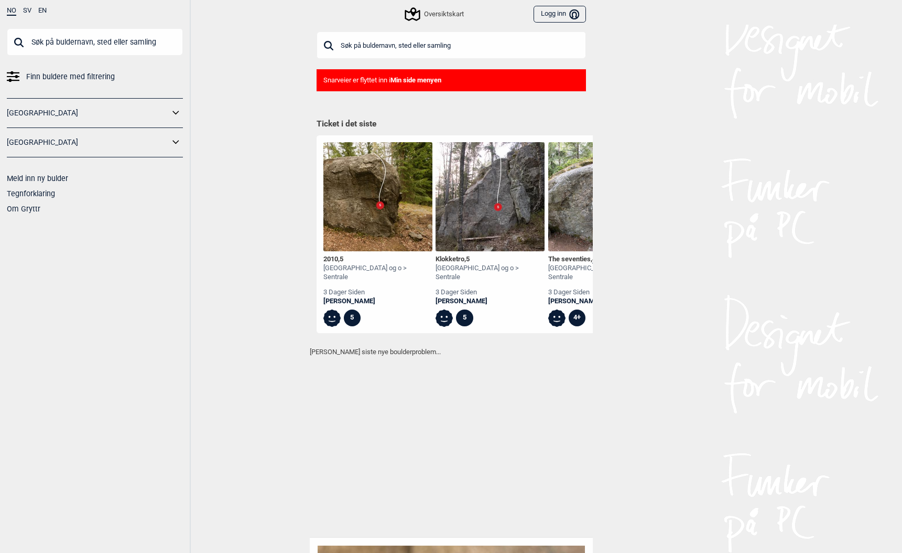 The image size is (902, 553). I want to click on a: Meld inn ny bulder, so click(37, 178).